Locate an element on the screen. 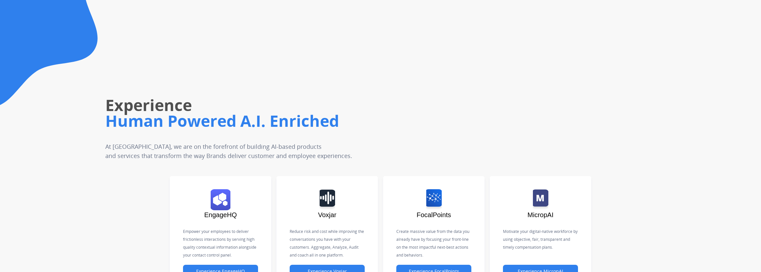  p: Reduce risk and cost while improving the conversations you have with your customers. Aggregate, A... is located at coordinates (327, 244).